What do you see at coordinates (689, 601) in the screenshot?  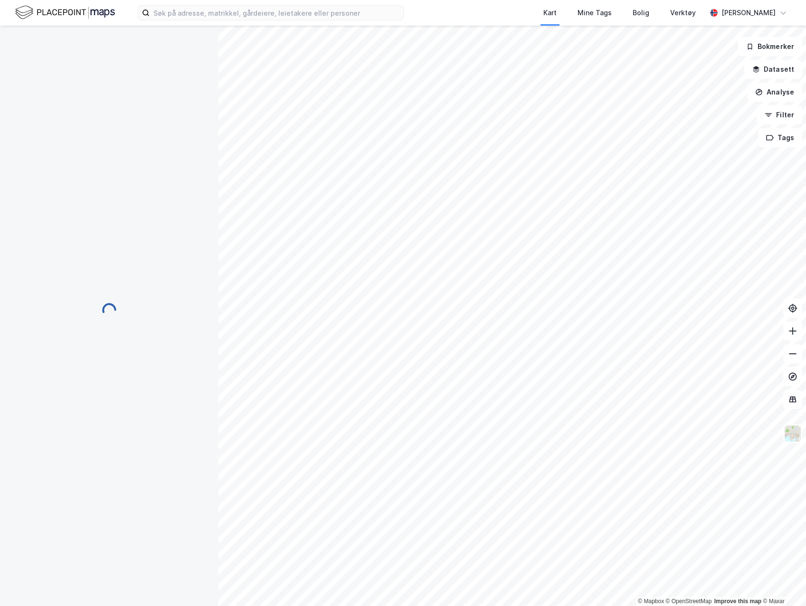 I see `a: OpenStreetMap` at bounding box center [689, 601].